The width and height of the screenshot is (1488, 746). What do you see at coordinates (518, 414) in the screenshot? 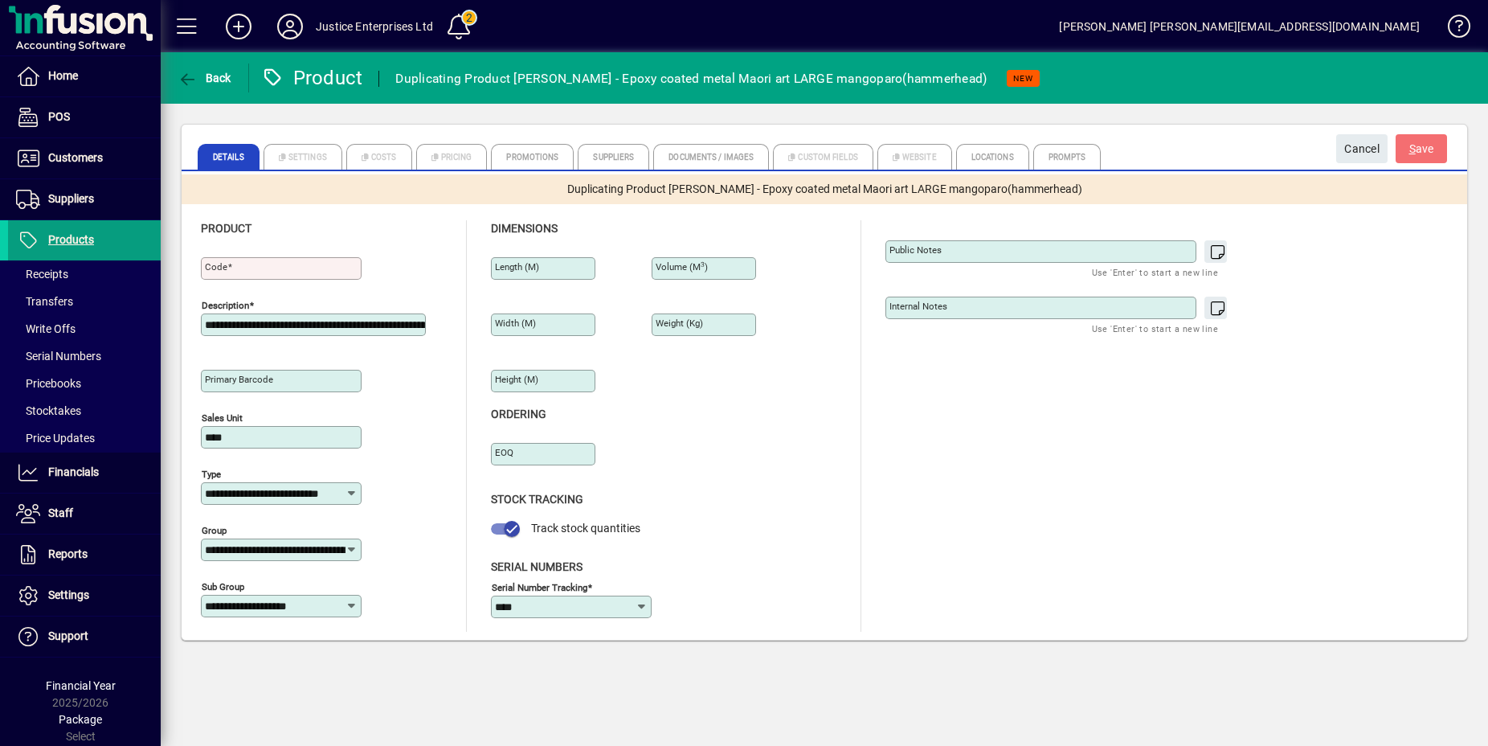
I see `span: Ordering` at bounding box center [518, 414].